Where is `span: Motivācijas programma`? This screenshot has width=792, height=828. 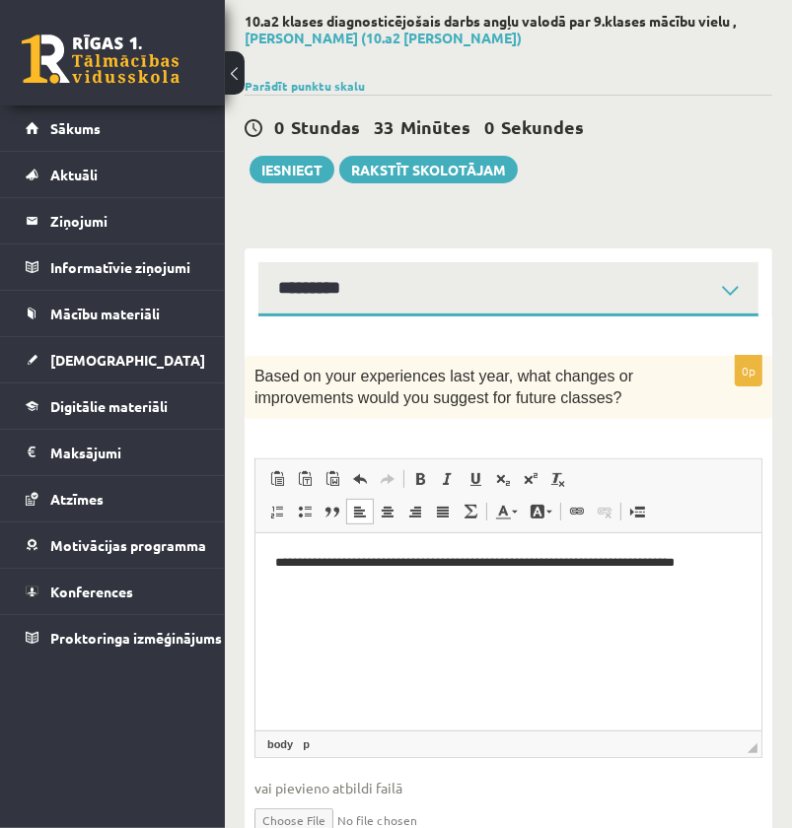
span: Motivācijas programma is located at coordinates (128, 545).